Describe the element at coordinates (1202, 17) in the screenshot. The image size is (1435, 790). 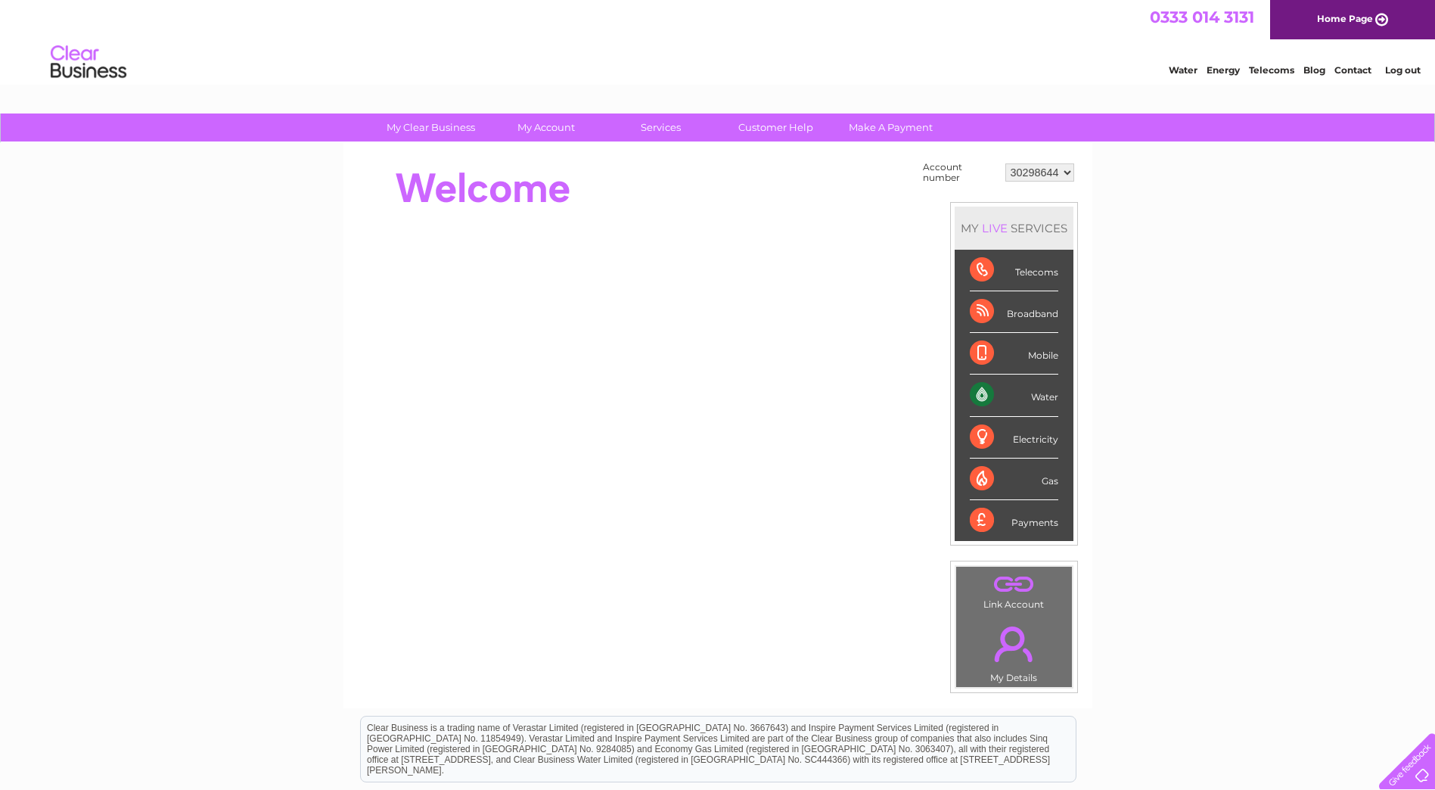
I see `span: 0333 014 3131` at that location.